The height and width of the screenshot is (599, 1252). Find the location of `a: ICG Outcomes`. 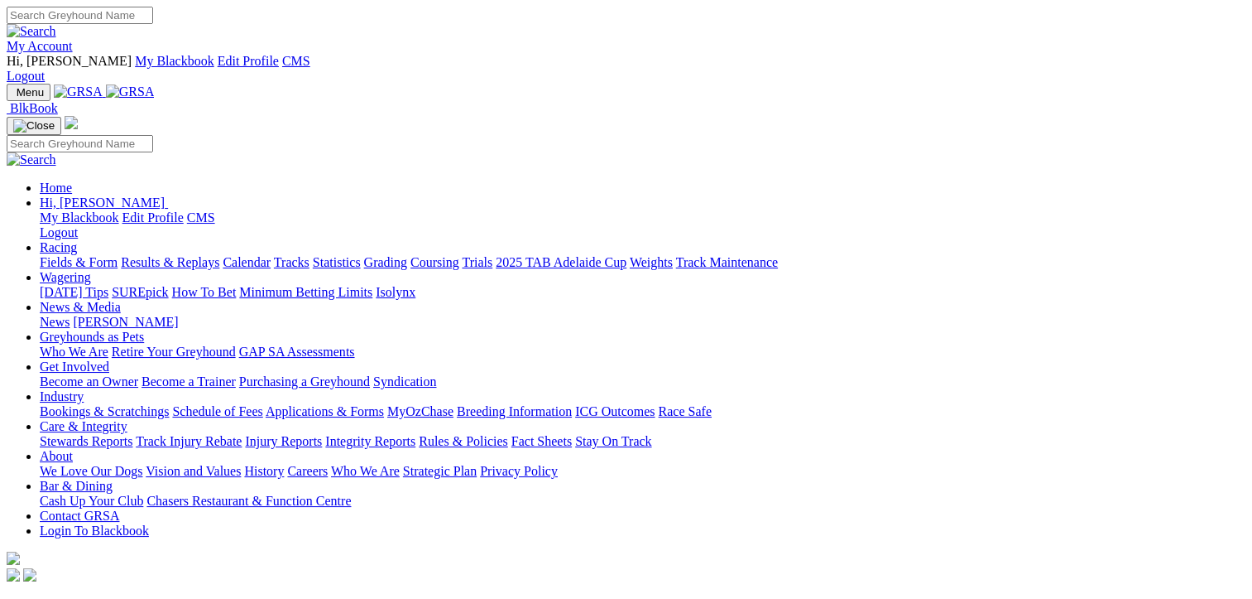

a: ICG Outcomes is located at coordinates (615, 411).